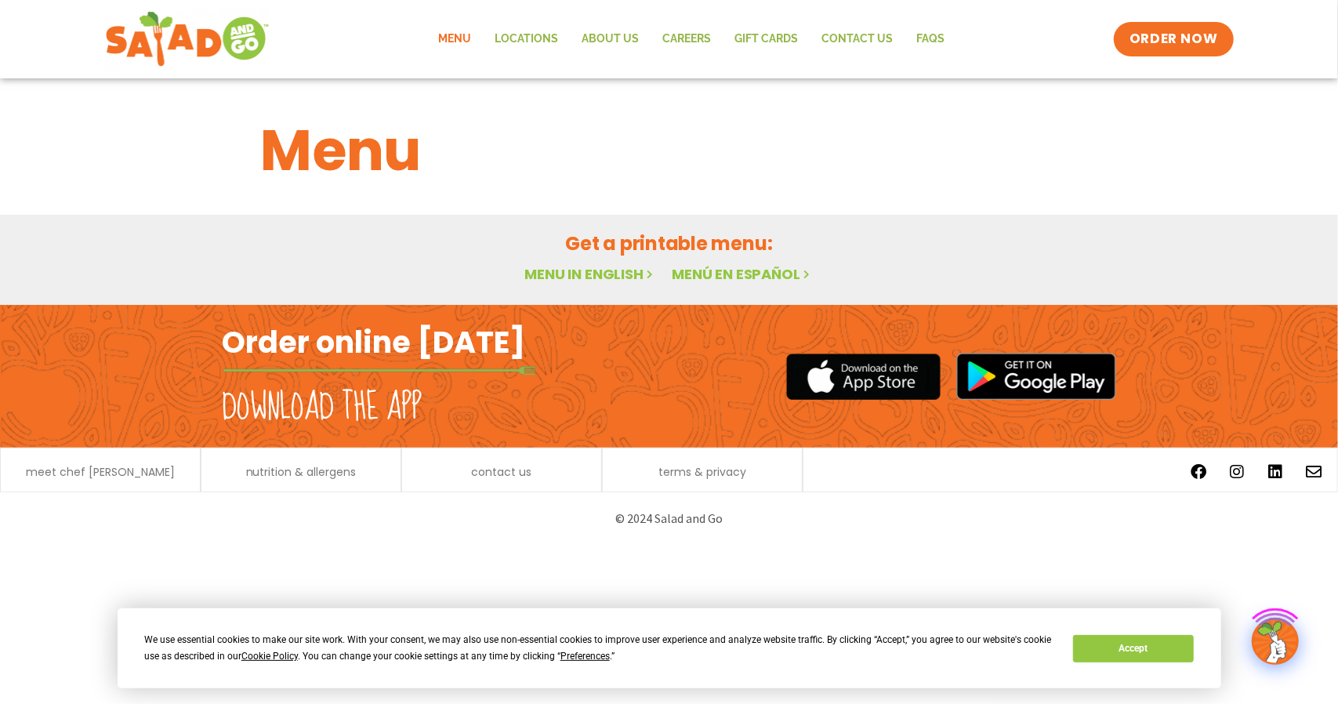 This screenshot has height=704, width=1338. I want to click on span: Preferences, so click(585, 656).